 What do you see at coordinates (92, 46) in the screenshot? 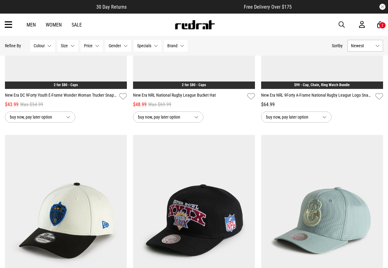
I see `button: Price` at bounding box center [92, 46].